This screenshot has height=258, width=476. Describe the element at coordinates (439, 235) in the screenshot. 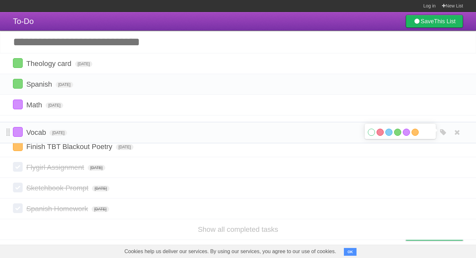

I see `span: Buy me a coffee` at that location.